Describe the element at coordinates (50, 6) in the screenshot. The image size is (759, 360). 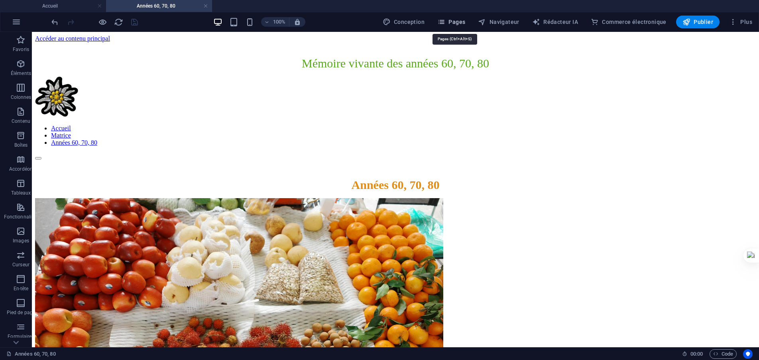
I see `font: Accueil` at that location.